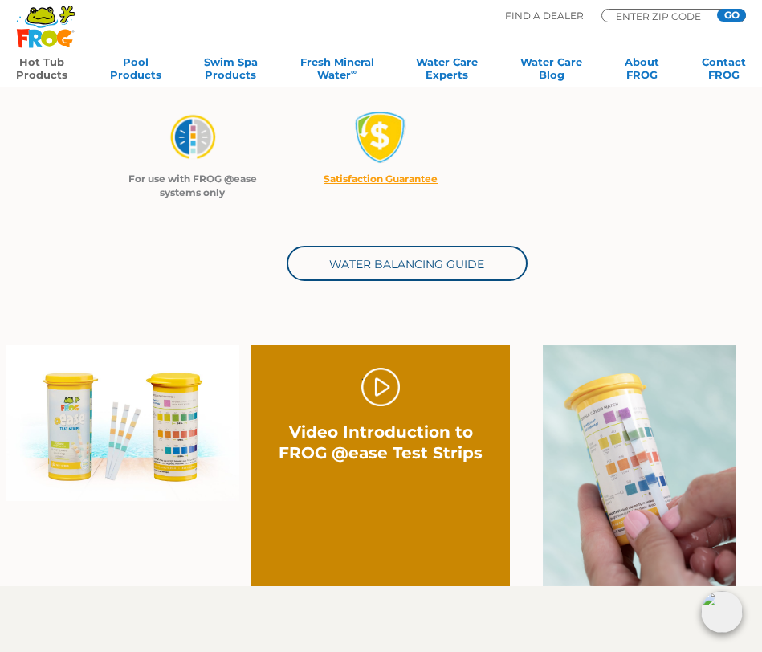 The image size is (762, 652). Describe the element at coordinates (230, 71) in the screenshot. I see `a: Swim SpaProducts` at that location.